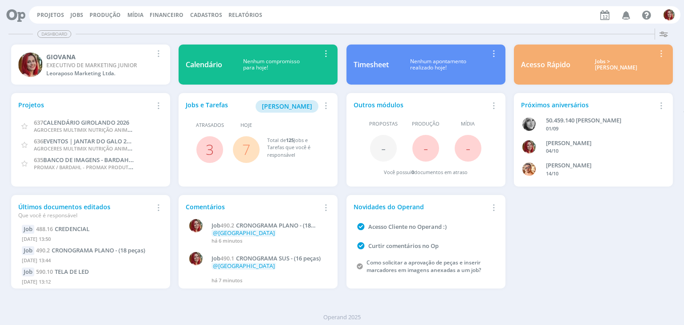 This screenshot has width=684, height=325. What do you see at coordinates (135, 15) in the screenshot?
I see `a: Mídia` at bounding box center [135, 15].